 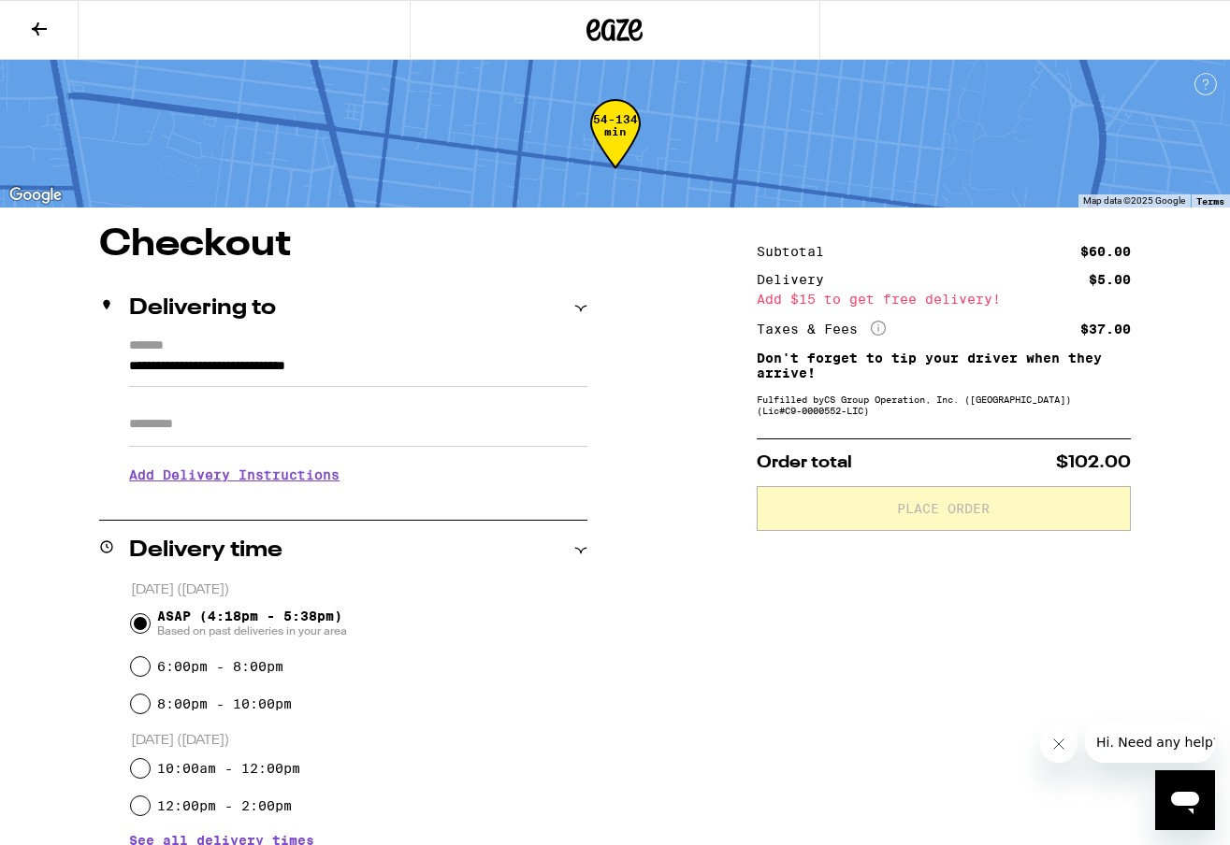 What do you see at coordinates (804, 463) in the screenshot?
I see `span: Order total` at bounding box center [804, 463].